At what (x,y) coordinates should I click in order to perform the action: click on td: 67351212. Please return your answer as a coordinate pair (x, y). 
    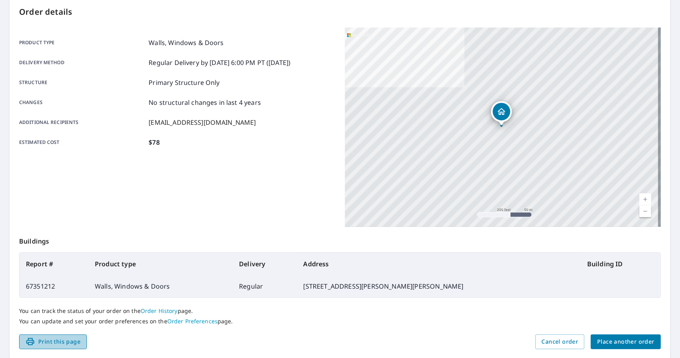
    Looking at the image, I should click on (54, 286).